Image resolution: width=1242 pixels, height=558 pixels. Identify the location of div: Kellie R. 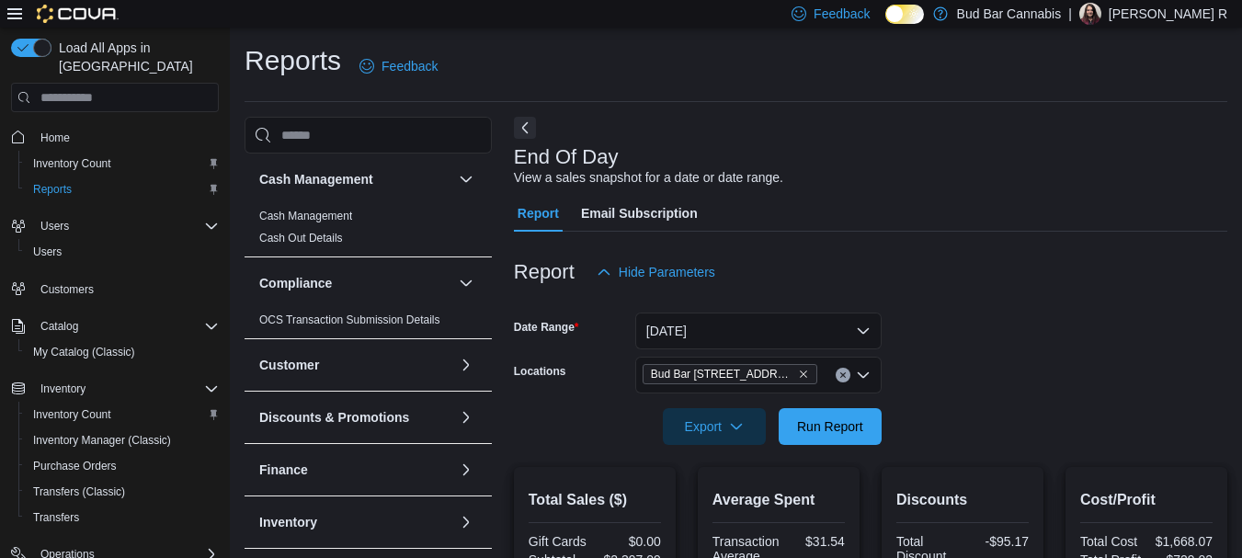
(1091, 14).